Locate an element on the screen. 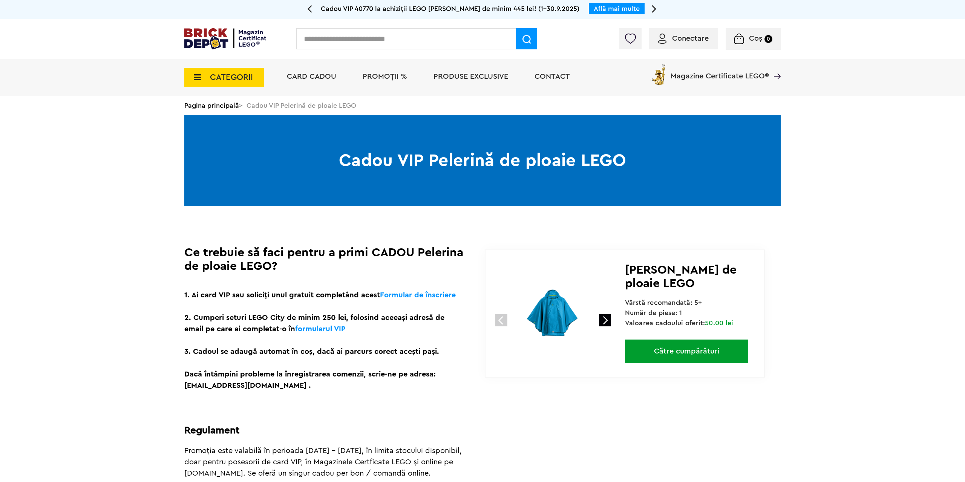  h1: Ce trebuie să faci pentru a primi CADOU Pelerina de ploaie LEGO? is located at coordinates (324, 259).